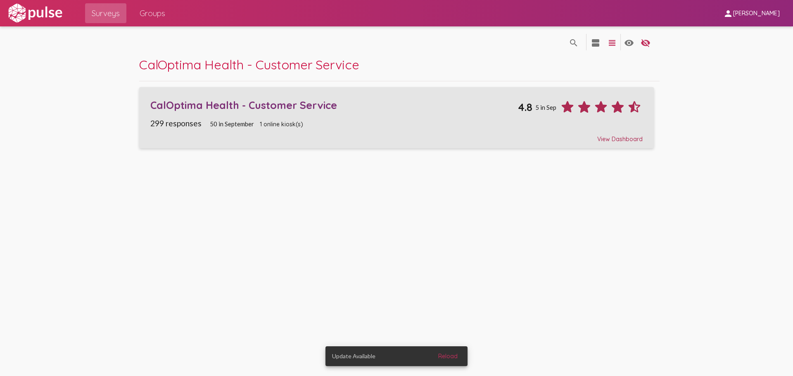  What do you see at coordinates (106, 13) in the screenshot?
I see `a: Surveys` at bounding box center [106, 13].